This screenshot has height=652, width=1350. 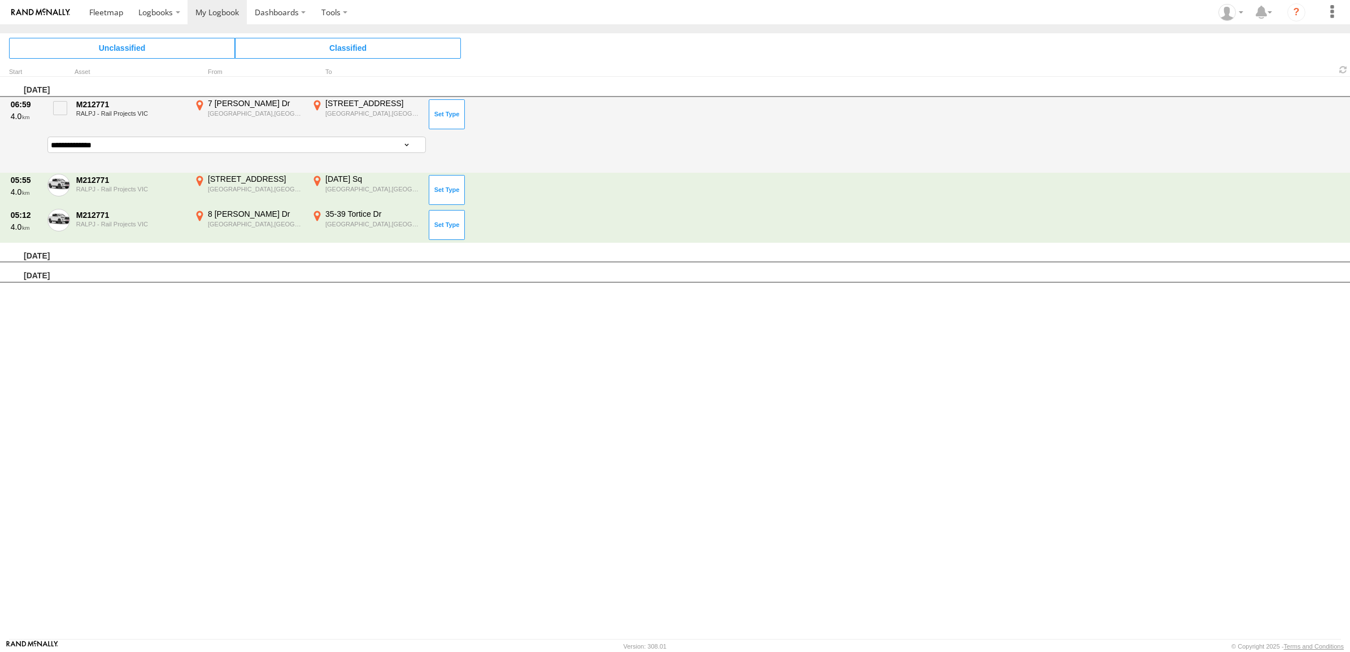 I want to click on div: To, so click(x=366, y=72).